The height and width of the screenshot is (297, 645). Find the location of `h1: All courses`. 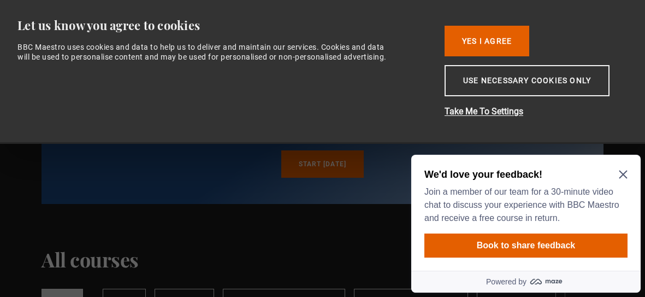

h1: All courses is located at coordinates (90, 259).